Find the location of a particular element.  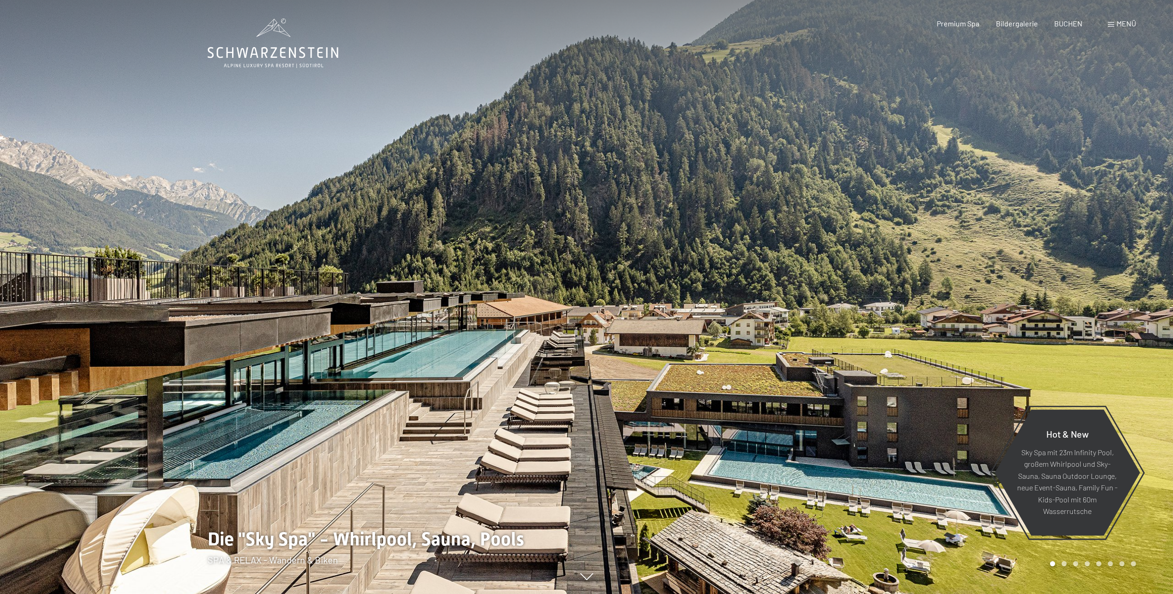

span: Premium Spa is located at coordinates (958, 23).